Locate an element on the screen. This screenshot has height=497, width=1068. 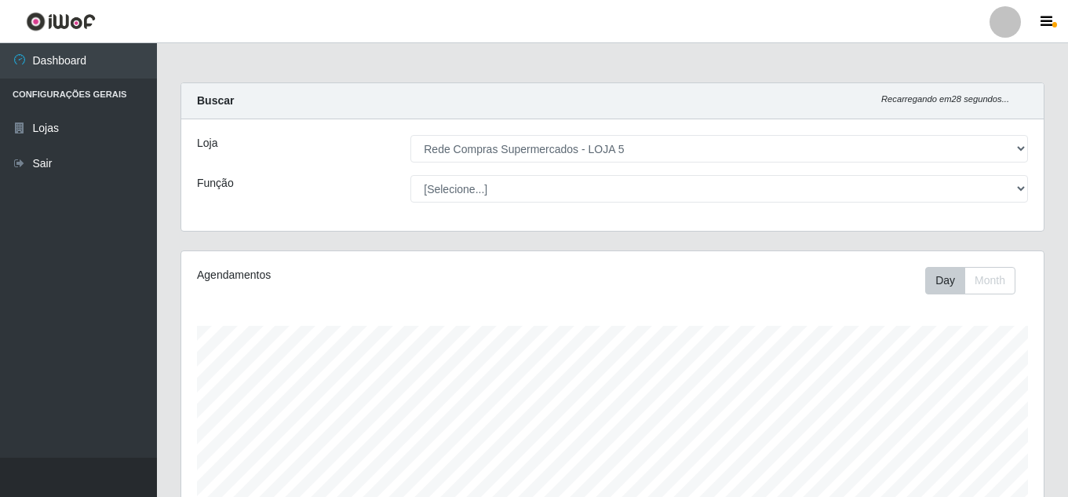
div: First group is located at coordinates (970, 280).